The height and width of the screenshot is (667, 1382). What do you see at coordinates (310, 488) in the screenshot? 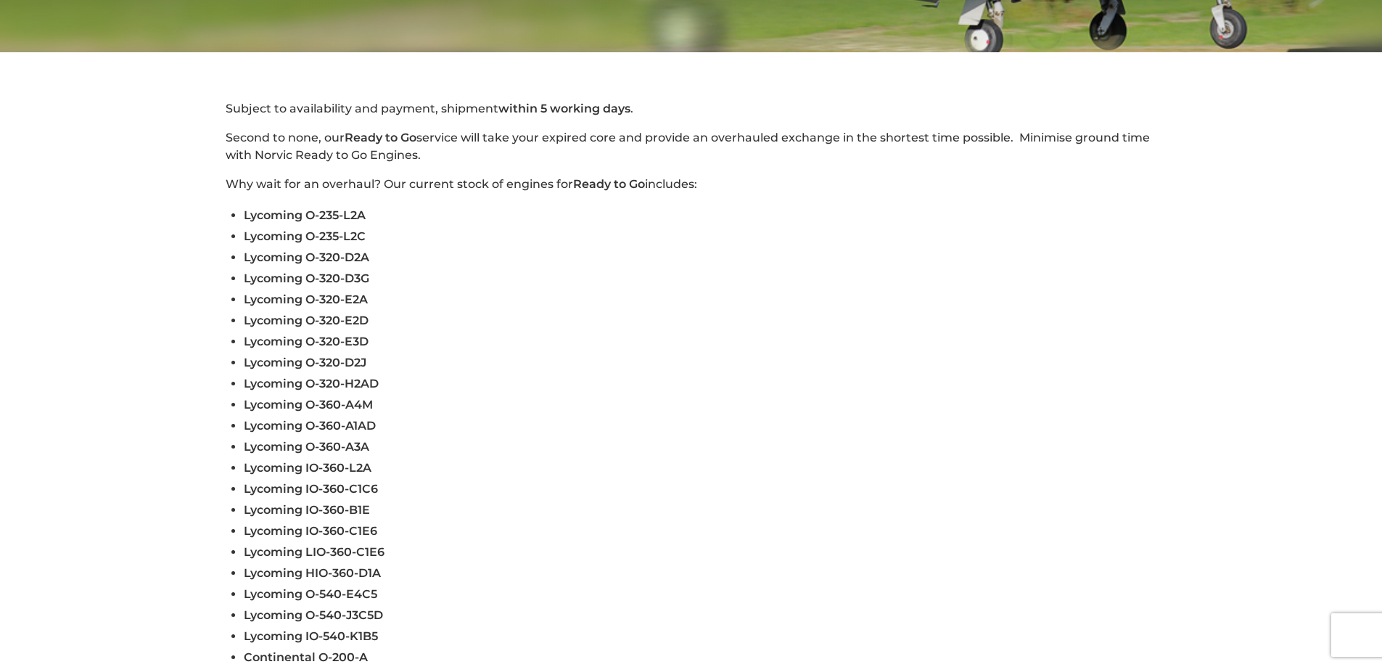
I see `span: Lycoming IO-360-C1C6` at bounding box center [310, 488].